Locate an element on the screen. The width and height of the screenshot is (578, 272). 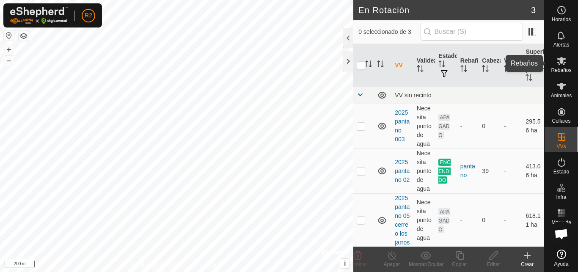
div: Editar is located at coordinates (494, 265).